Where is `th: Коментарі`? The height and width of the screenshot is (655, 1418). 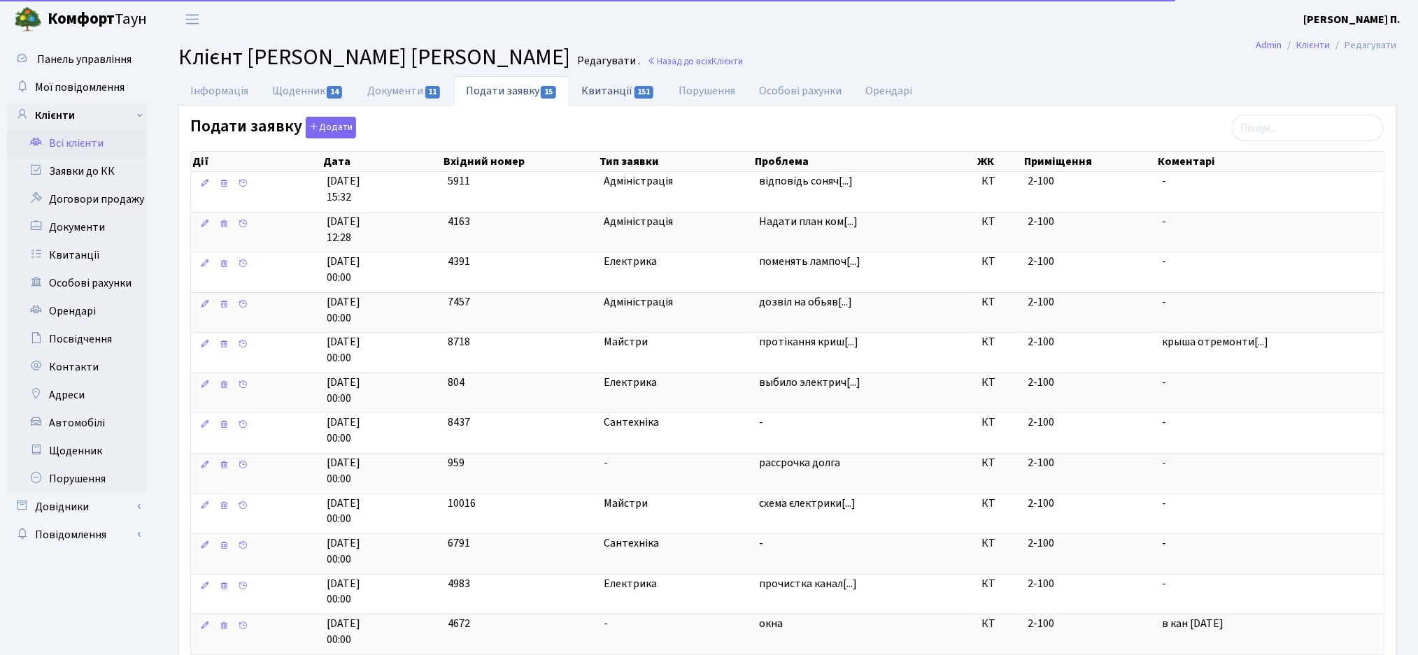 th: Коментарі is located at coordinates (1271, 162).